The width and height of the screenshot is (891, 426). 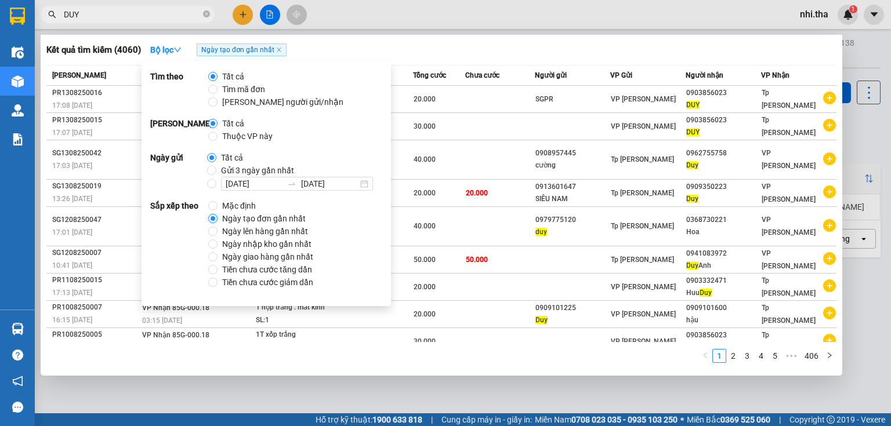 I want to click on div: PR1008250005, so click(x=95, y=335).